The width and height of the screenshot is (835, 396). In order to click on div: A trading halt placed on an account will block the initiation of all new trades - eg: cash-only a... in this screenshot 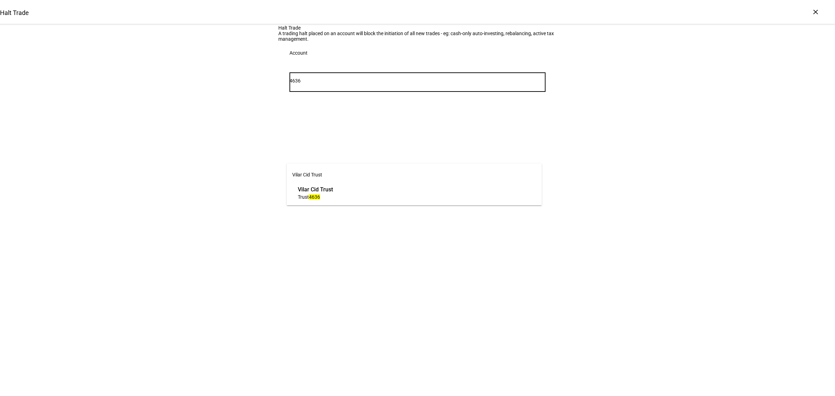, I will do `click(418, 36)`.